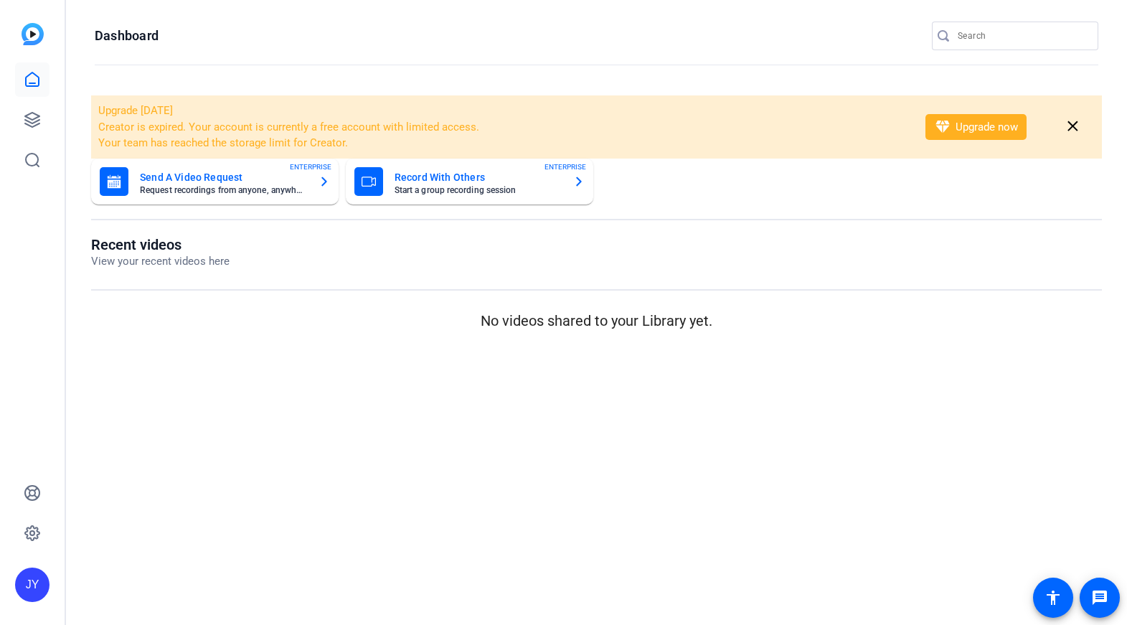  I want to click on mat-icon: message, so click(1100, 598).